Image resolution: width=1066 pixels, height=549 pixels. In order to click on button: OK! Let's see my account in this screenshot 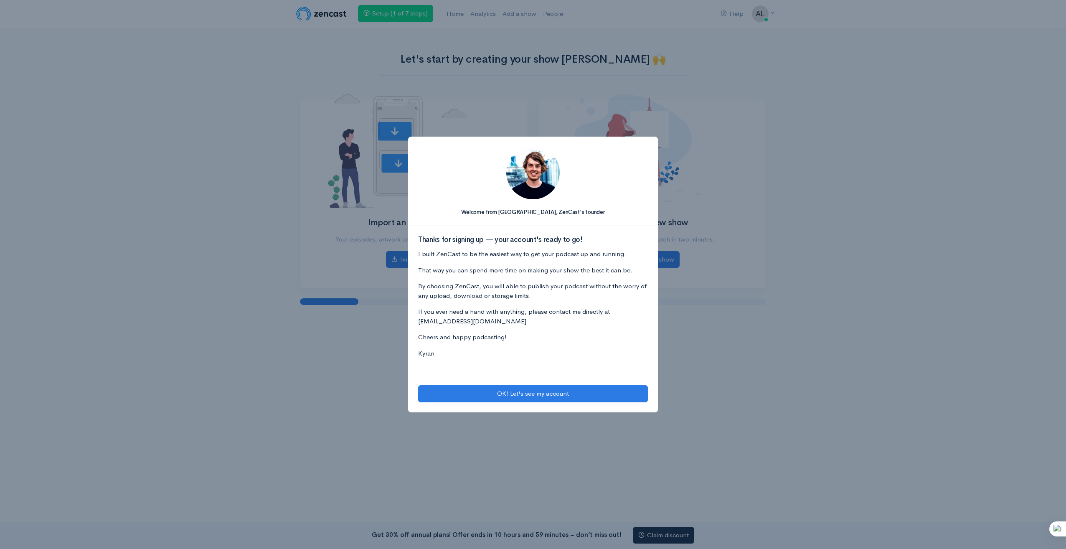, I will do `click(533, 394)`.